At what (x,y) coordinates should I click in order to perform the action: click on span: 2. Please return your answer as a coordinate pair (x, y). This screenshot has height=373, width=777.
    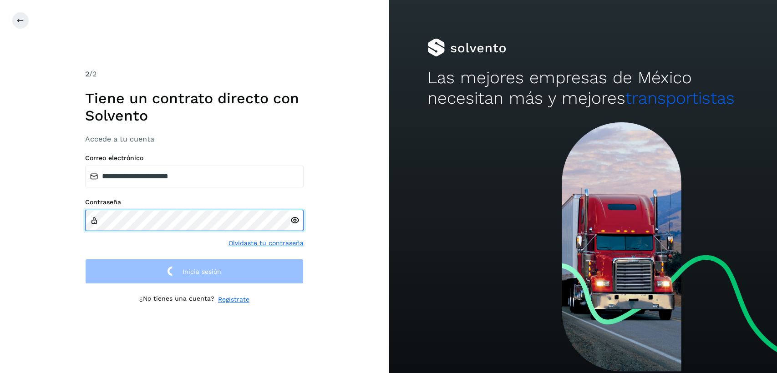
    Looking at the image, I should click on (87, 74).